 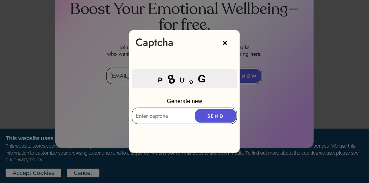 I want to click on div: 8, so click(x=173, y=78).